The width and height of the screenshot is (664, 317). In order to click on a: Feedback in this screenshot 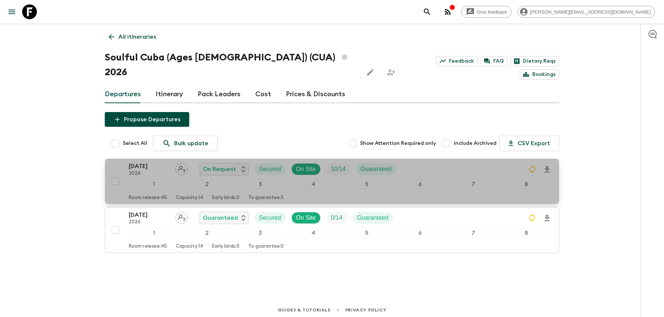, I will do `click(457, 61)`.